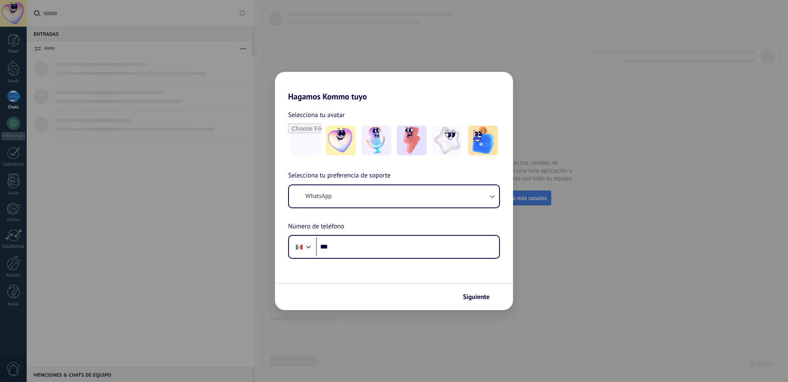  Describe the element at coordinates (483, 140) in the screenshot. I see `img: -5.jpeg` at that location.